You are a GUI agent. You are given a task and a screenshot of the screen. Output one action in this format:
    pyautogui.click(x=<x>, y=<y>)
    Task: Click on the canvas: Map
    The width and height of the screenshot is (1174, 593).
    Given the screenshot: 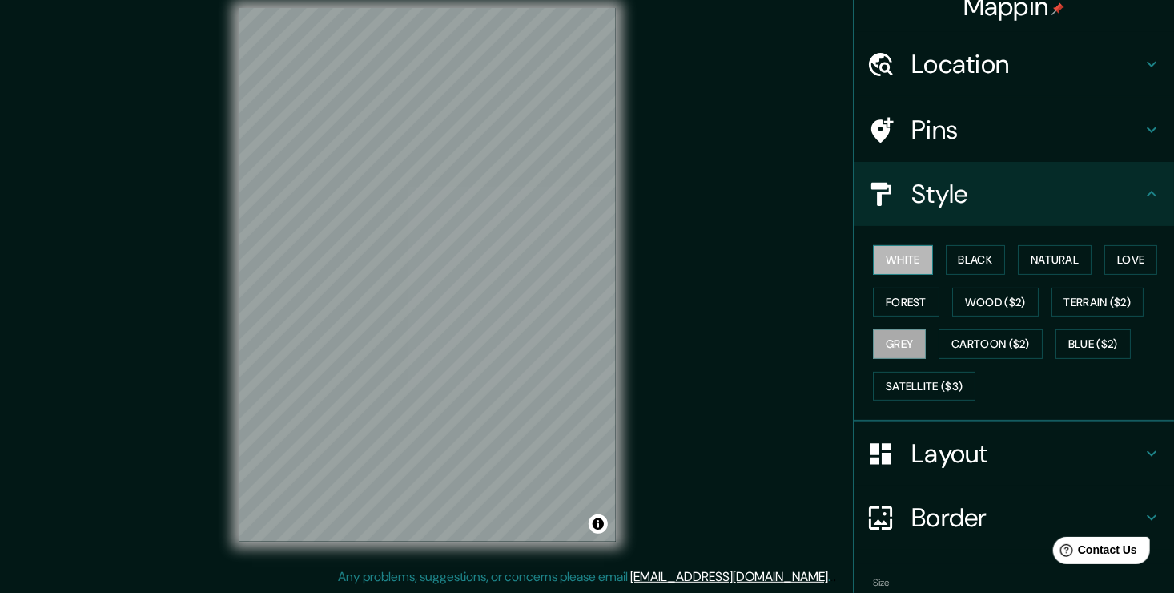 What is the action you would take?
    pyautogui.click(x=427, y=275)
    